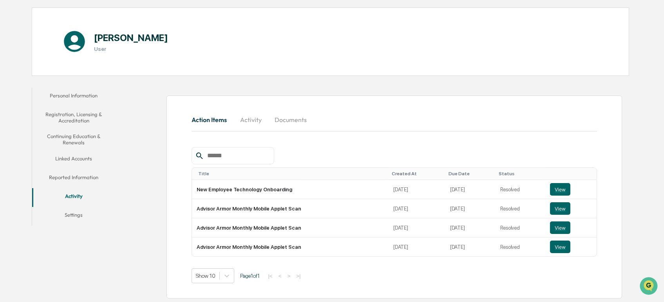  Describe the element at coordinates (290, 190) in the screenshot. I see `td: New Employee Technology Onboarding` at that location.